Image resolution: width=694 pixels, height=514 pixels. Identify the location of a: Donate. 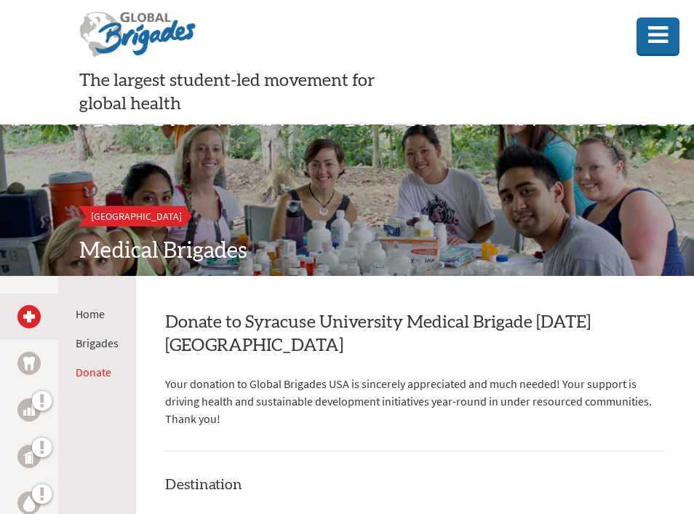
(93, 372).